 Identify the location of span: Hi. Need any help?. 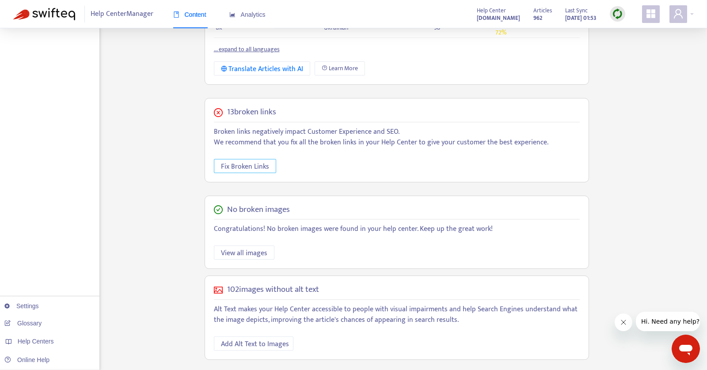
(34, 10).